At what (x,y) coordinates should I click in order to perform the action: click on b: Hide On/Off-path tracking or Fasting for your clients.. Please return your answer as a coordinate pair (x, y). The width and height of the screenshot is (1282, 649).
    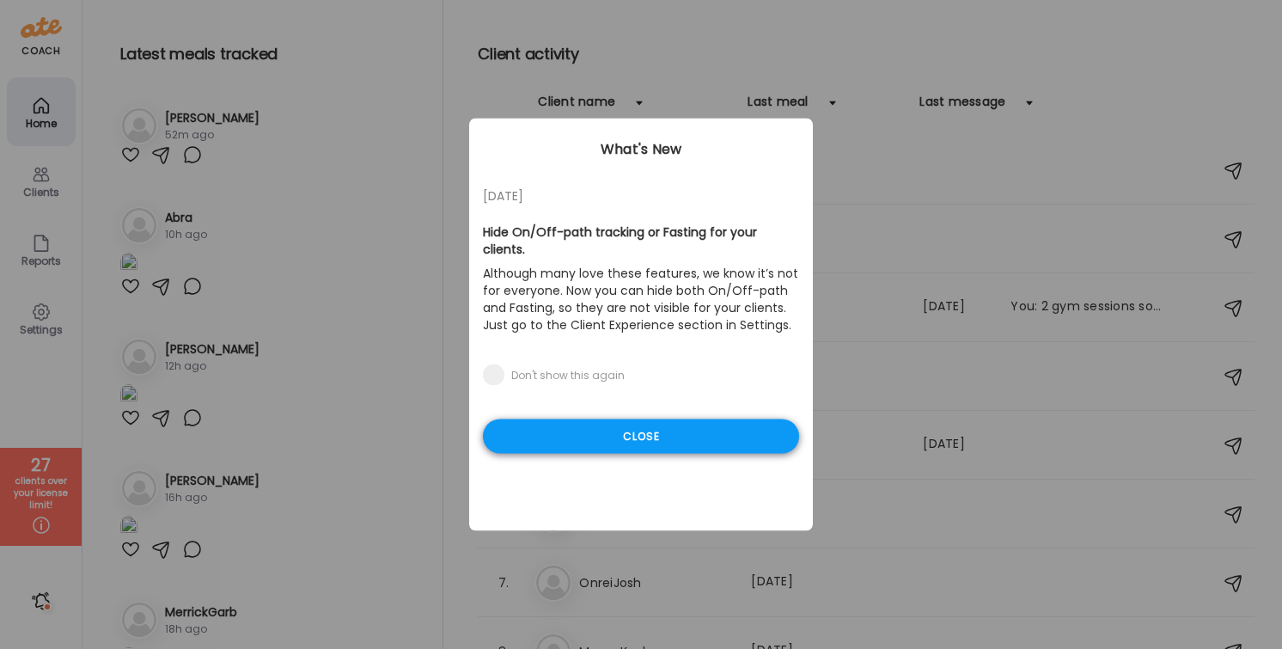
    Looking at the image, I should click on (620, 241).